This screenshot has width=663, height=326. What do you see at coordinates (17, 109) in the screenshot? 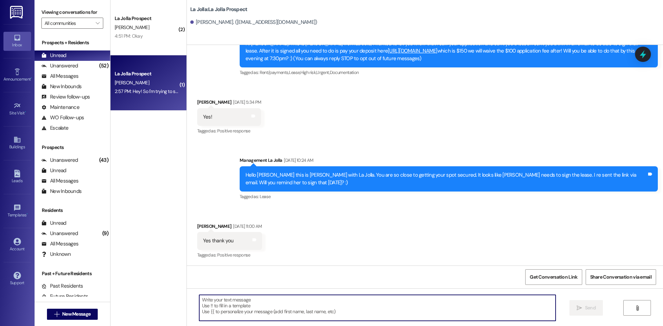
I see `a: Site Visit •` at bounding box center [17, 109].